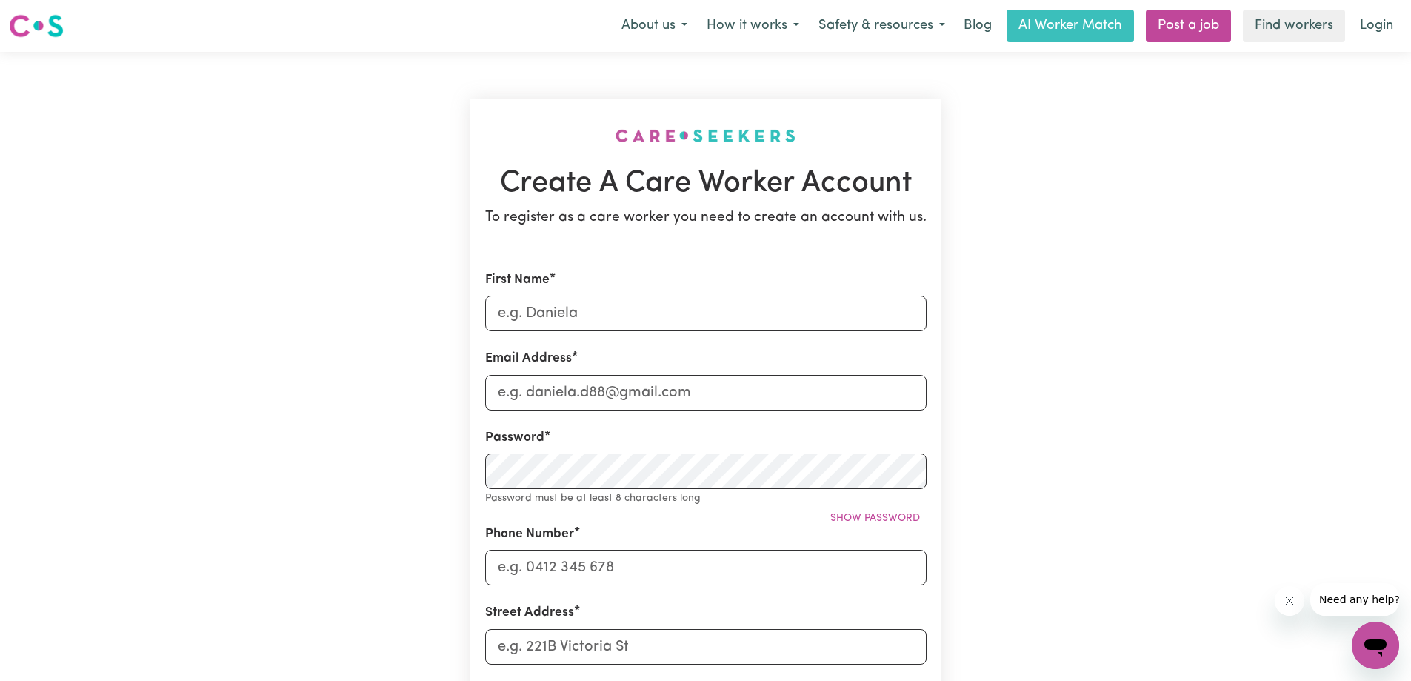 This screenshot has width=1411, height=681. Describe the element at coordinates (706, 567) in the screenshot. I see `input: e.g. 0412 345 678` at that location.